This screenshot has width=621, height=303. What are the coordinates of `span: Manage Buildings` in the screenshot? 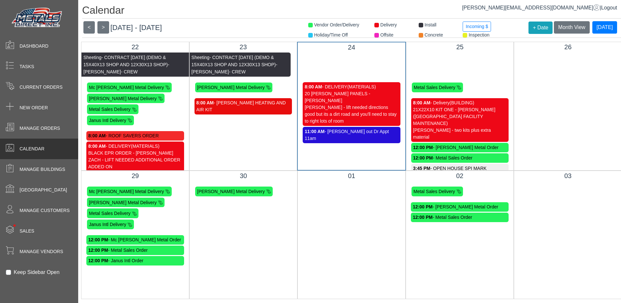 It's located at (42, 169).